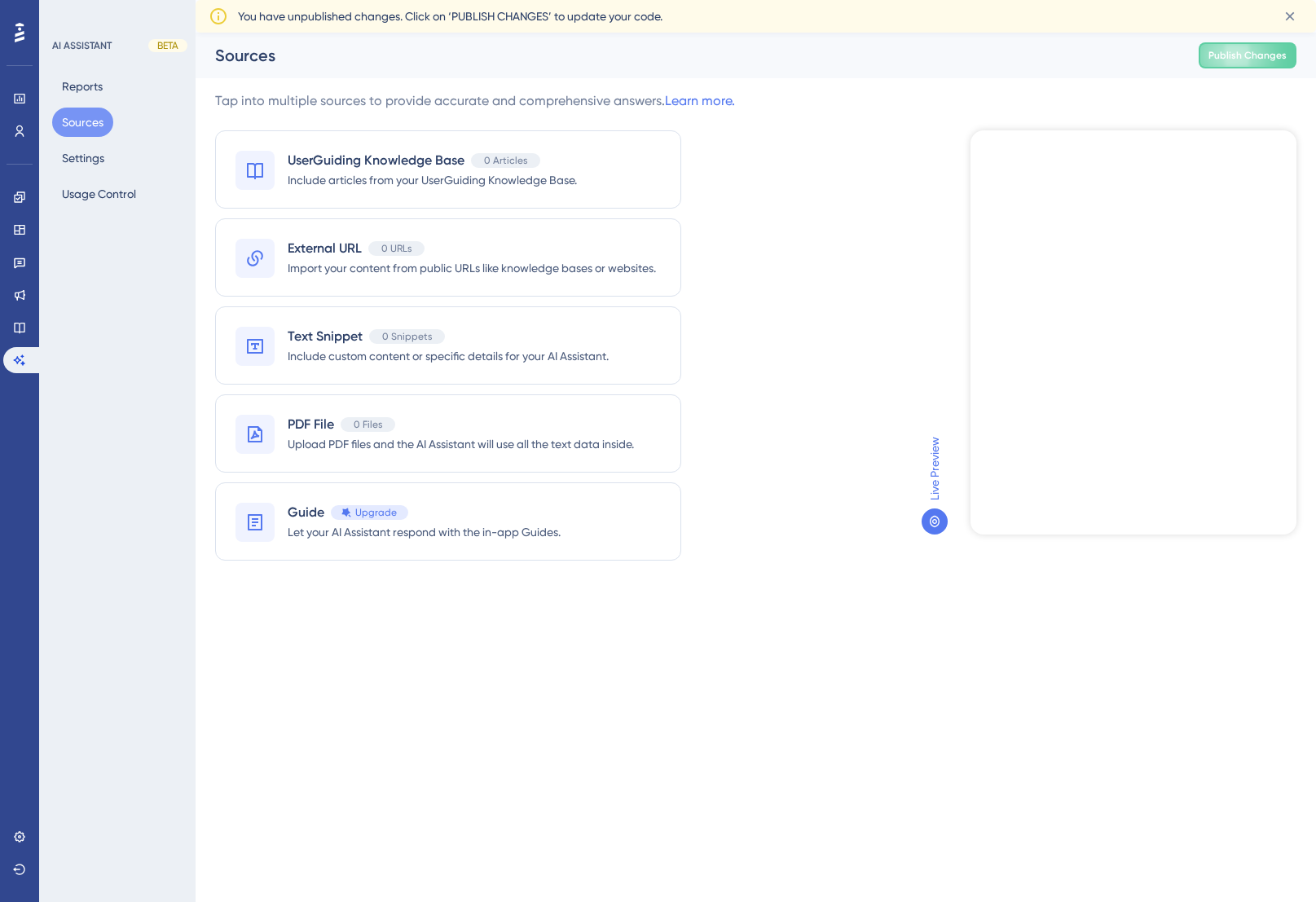 This screenshot has height=902, width=1316. What do you see at coordinates (168, 46) in the screenshot?
I see `div: BETA` at bounding box center [168, 46].